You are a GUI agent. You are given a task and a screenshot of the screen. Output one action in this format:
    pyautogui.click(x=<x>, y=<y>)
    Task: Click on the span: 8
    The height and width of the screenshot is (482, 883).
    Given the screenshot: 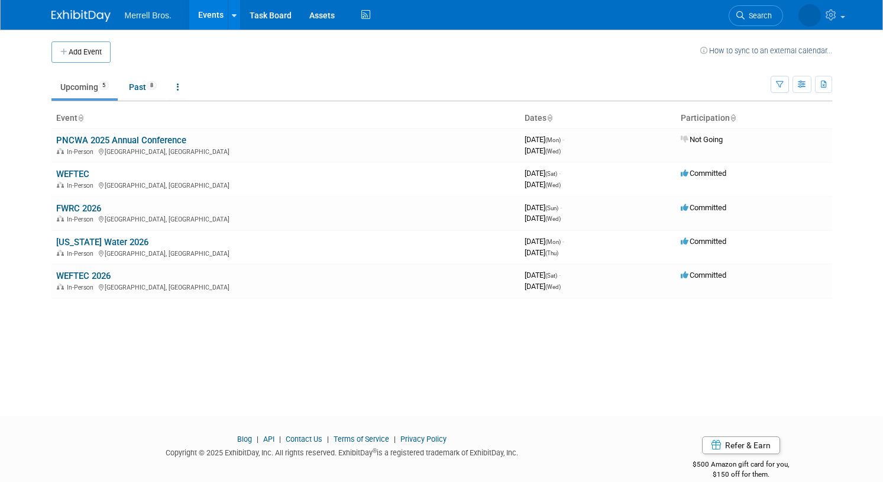 What is the action you would take?
    pyautogui.click(x=151, y=85)
    